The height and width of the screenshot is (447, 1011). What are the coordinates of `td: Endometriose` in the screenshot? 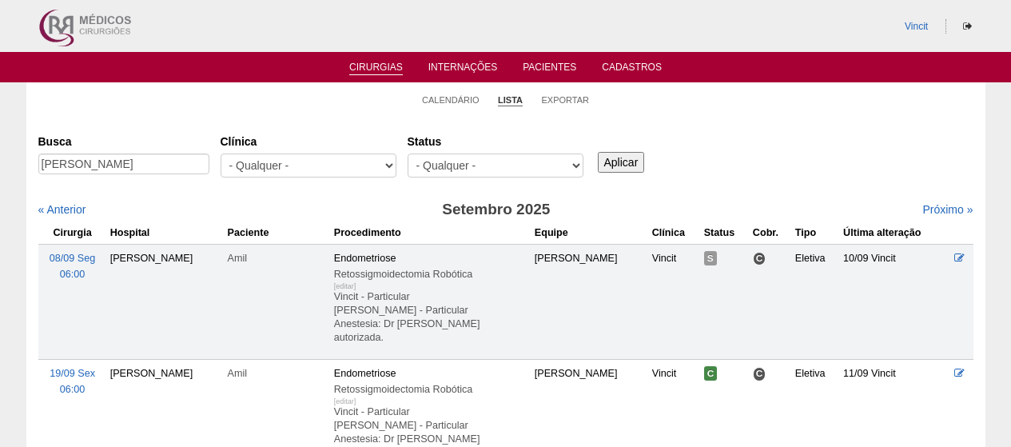 It's located at (431, 301).